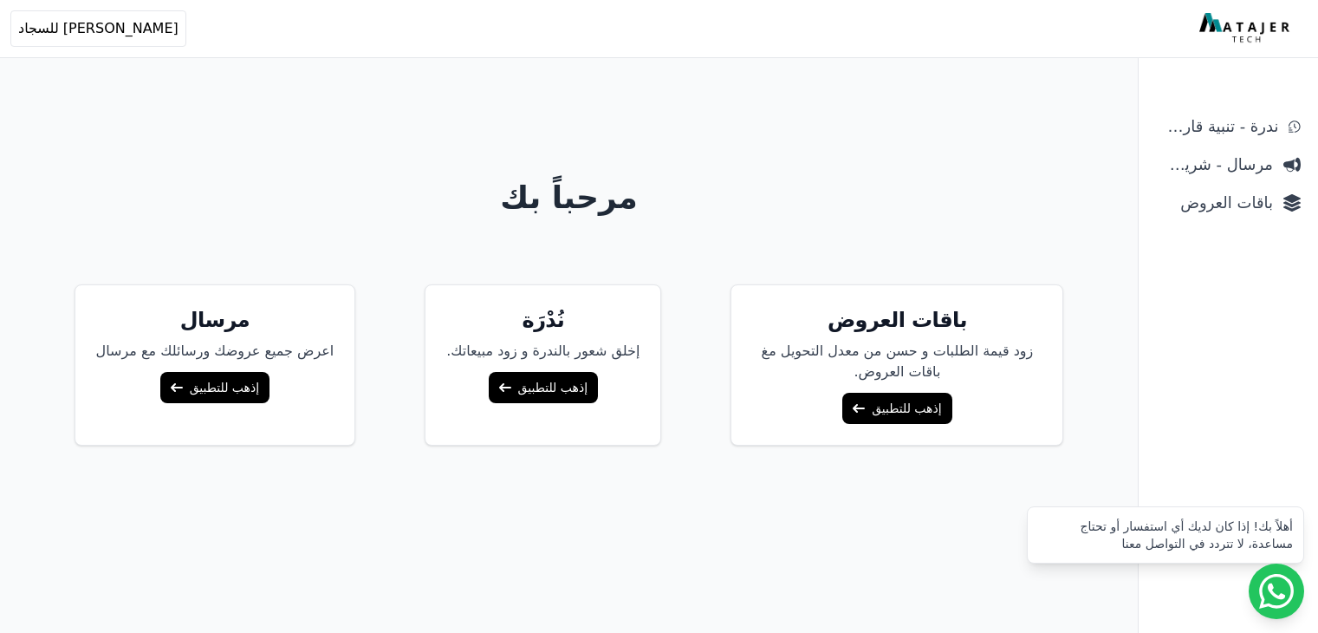  I want to click on p: زود قيمة الطلبات و حسن من معدل التحويل مغ باقات العروض., so click(897, 361).